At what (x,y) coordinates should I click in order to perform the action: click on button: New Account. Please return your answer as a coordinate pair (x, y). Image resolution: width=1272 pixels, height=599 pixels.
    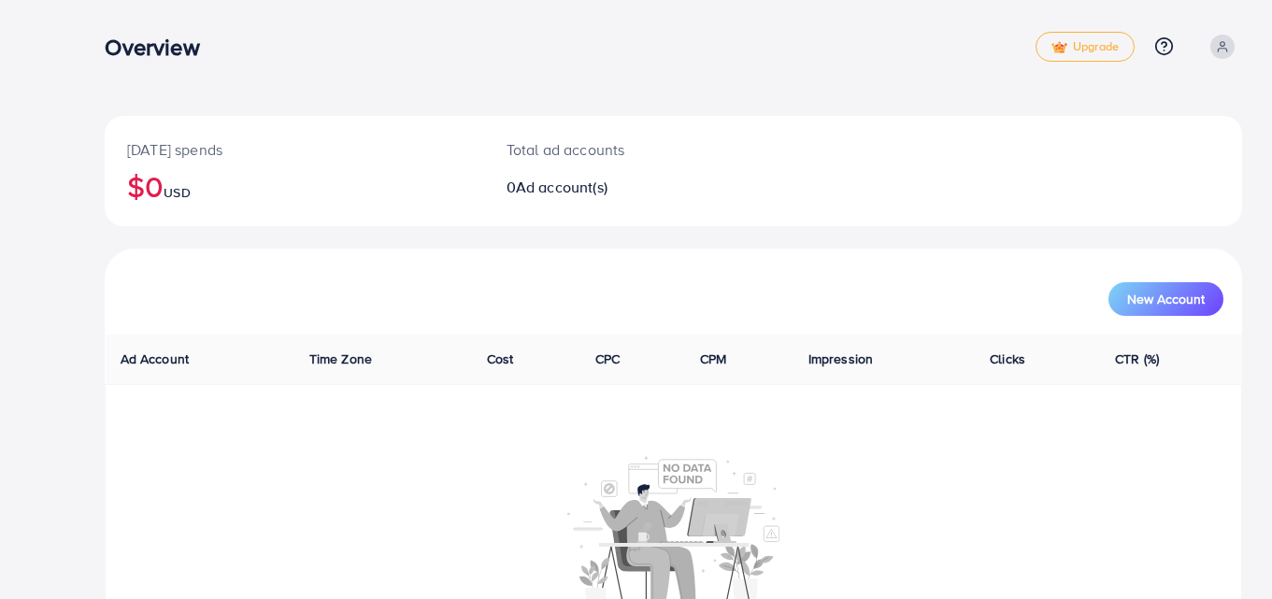
    Looking at the image, I should click on (1166, 299).